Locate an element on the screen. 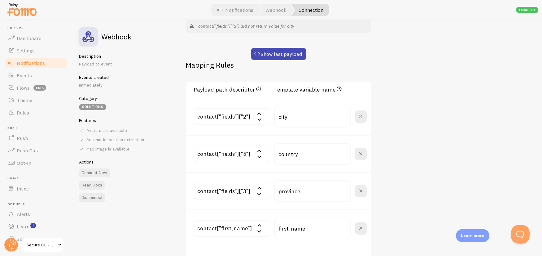 The width and height of the screenshot is (542, 256). div: Learn more is located at coordinates (473, 235).